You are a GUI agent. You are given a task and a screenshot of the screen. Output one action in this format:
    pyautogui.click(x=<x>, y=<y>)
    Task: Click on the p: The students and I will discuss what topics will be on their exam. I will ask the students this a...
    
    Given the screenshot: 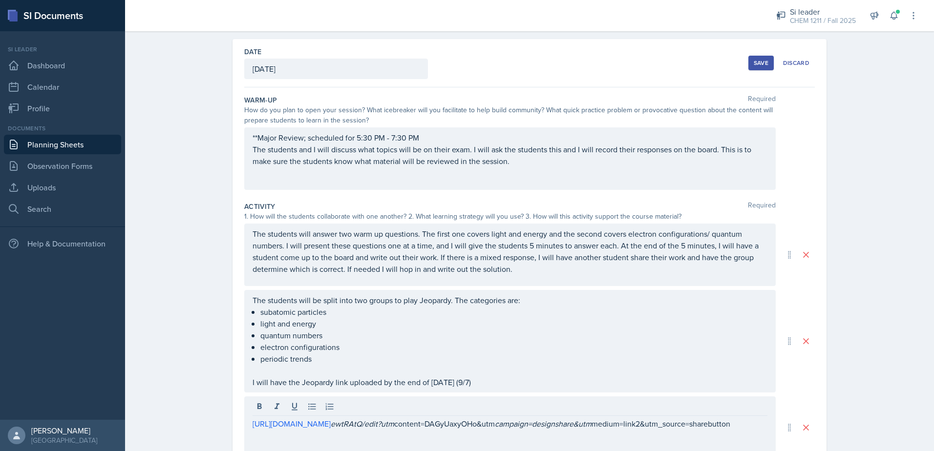 What is the action you would take?
    pyautogui.click(x=510, y=155)
    